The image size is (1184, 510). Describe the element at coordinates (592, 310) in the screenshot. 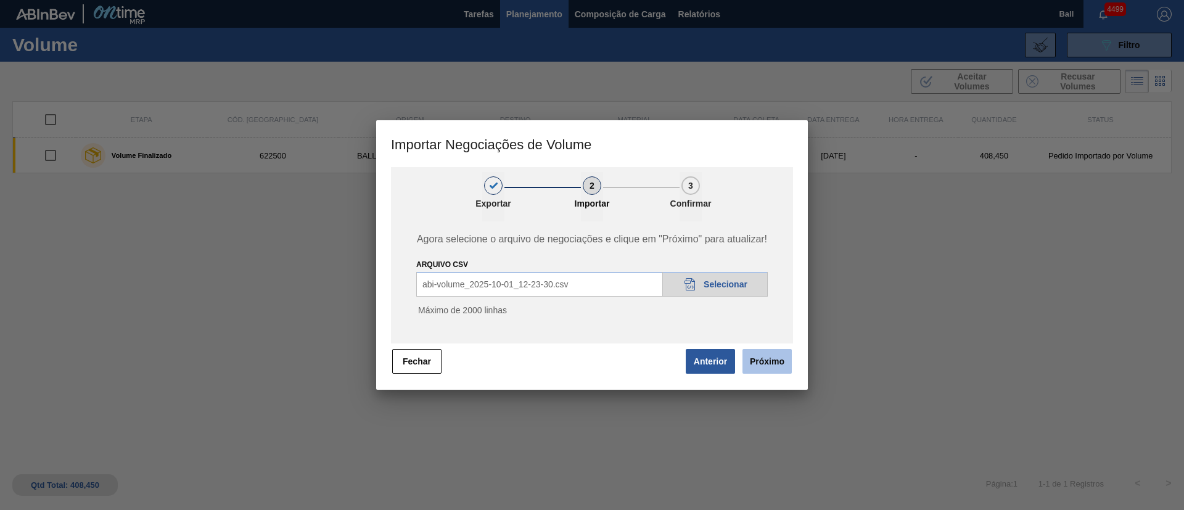

I see `p: Máximo de 2000 linhas` at that location.